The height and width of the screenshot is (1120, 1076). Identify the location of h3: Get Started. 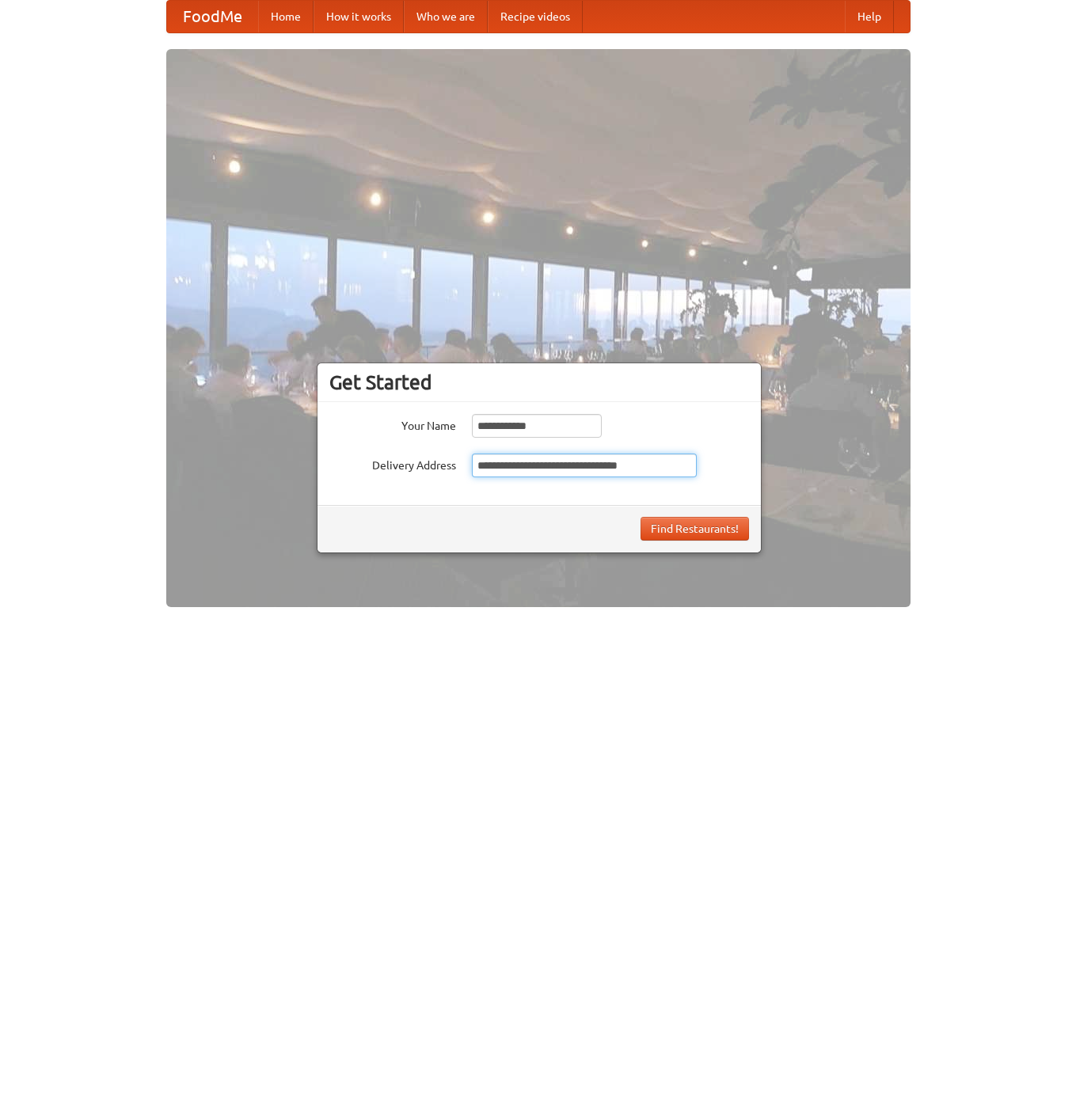
(539, 382).